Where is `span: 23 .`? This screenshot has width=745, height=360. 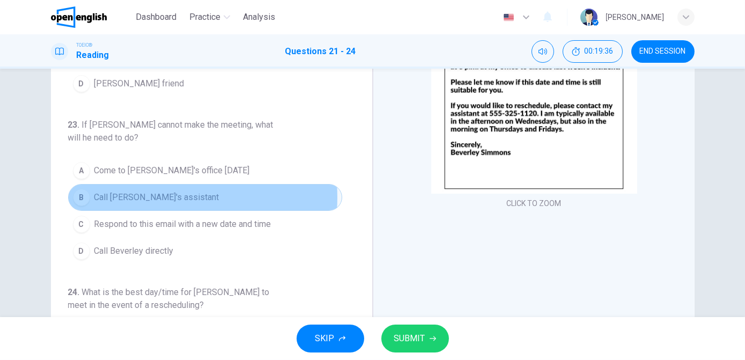 span: 23 . is located at coordinates (74, 124).